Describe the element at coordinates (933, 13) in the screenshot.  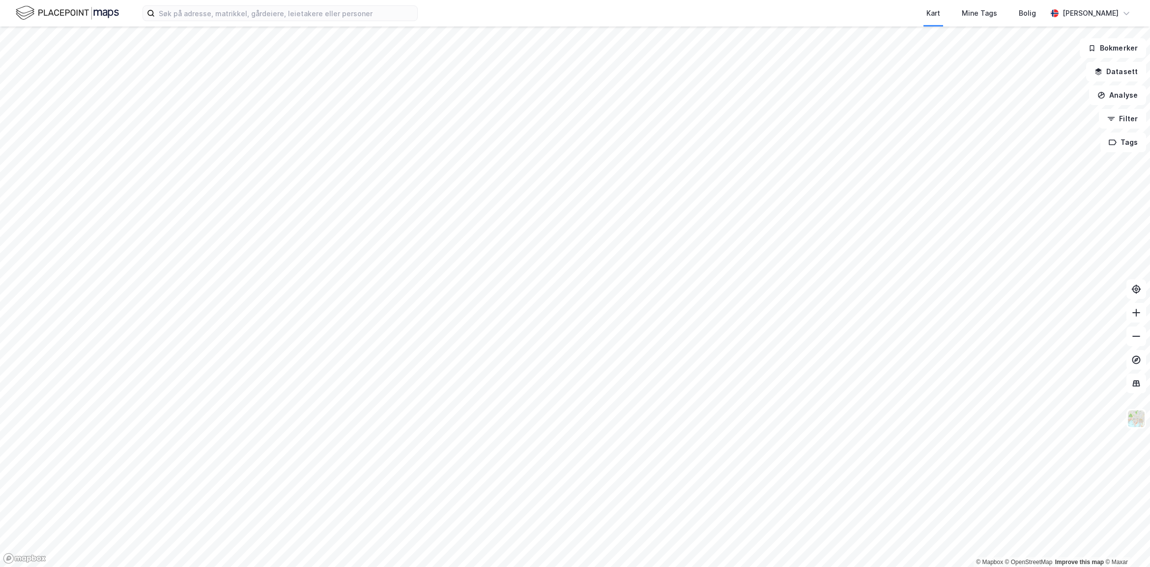
I see `div: Kart` at that location.